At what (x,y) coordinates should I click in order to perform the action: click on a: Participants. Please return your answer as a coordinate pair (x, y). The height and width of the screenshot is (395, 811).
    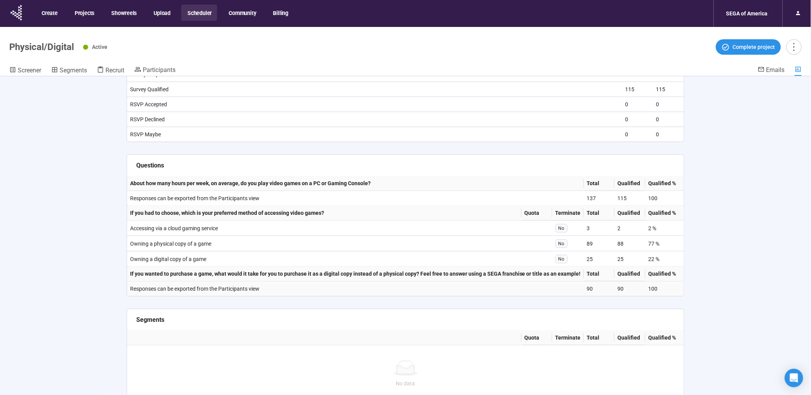
    Looking at the image, I should click on (155, 70).